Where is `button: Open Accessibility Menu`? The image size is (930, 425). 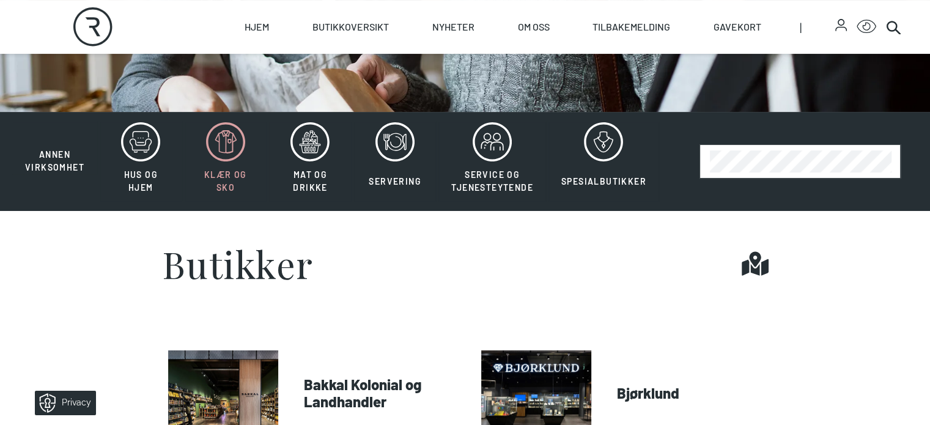
button: Open Accessibility Menu is located at coordinates (867, 27).